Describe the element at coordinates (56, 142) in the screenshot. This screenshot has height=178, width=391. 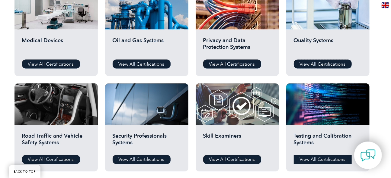
I see `h2: Road Traffic and Vehicle Safety Systems` at that location.